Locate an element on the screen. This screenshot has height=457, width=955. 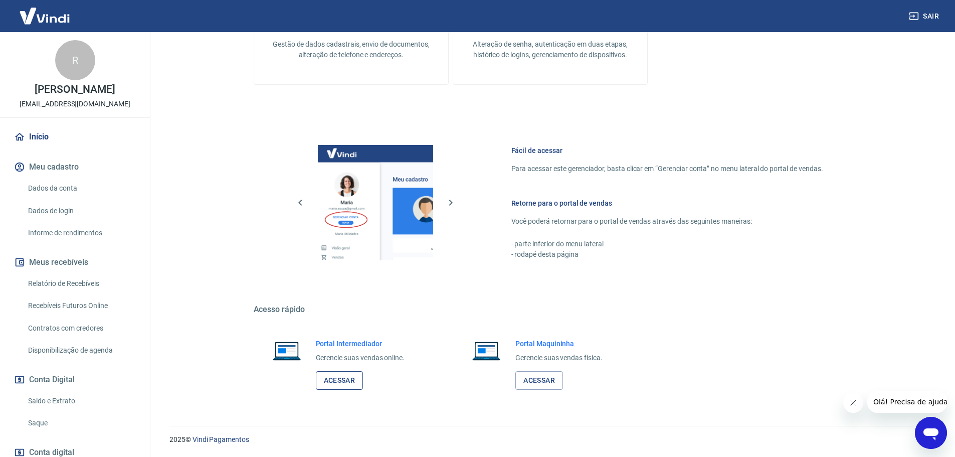
a: Vindi Pagamentos is located at coordinates (221, 439).